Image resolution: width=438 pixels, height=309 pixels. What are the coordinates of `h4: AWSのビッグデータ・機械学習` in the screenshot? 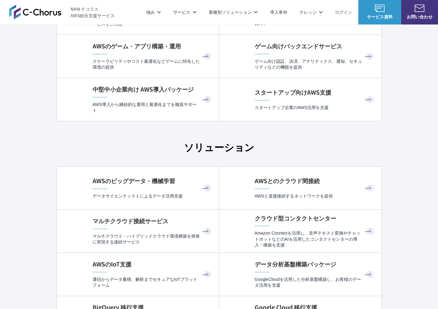 It's located at (153, 181).